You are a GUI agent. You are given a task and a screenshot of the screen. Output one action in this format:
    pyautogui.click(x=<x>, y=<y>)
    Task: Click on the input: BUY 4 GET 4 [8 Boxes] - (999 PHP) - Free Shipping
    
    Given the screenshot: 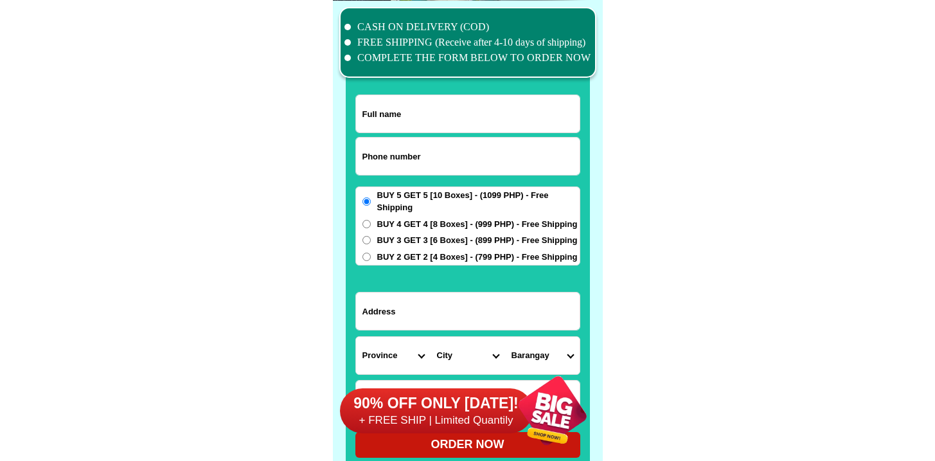 What is the action you would take?
    pyautogui.click(x=366, y=224)
    